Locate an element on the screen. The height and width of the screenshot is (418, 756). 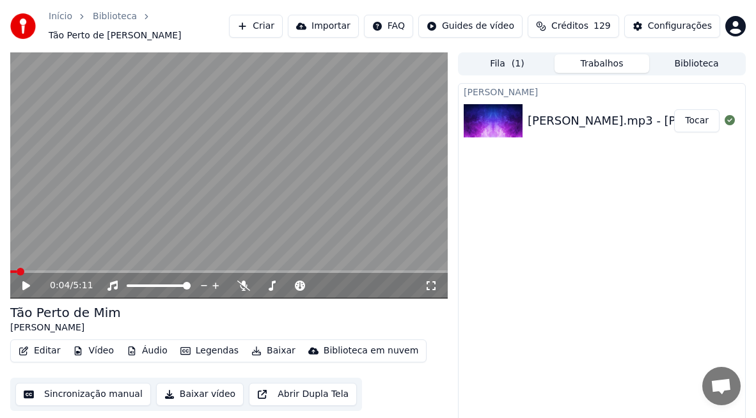
button: Criar is located at coordinates (256, 26).